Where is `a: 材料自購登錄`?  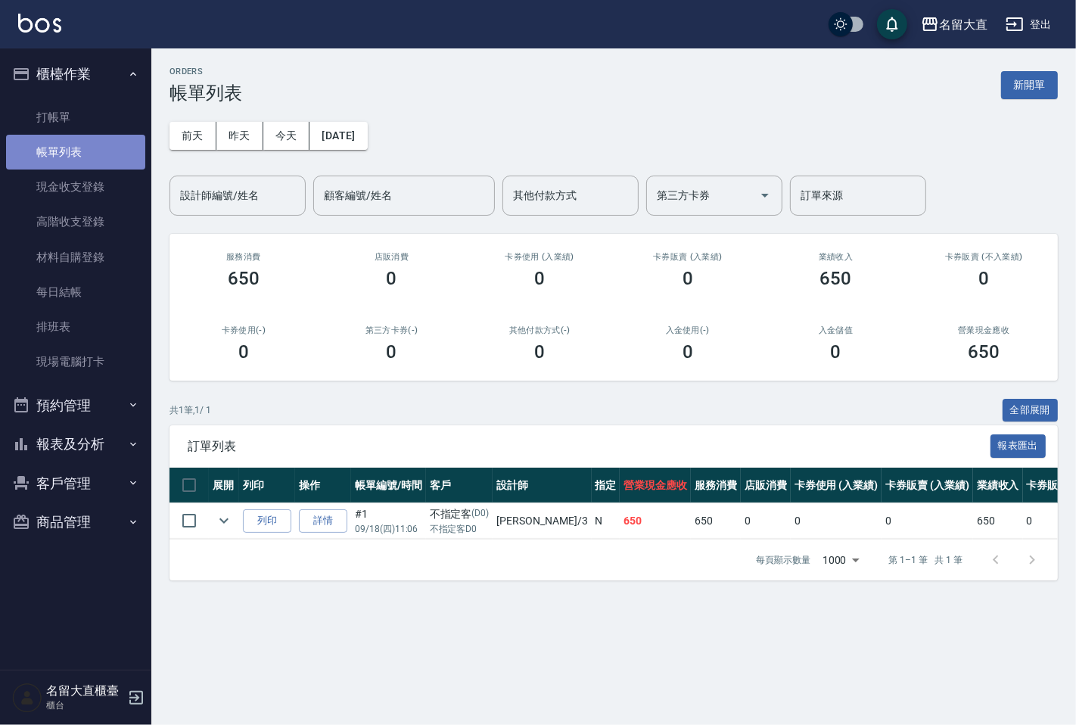 a: 材料自購登錄 is located at coordinates (76, 257).